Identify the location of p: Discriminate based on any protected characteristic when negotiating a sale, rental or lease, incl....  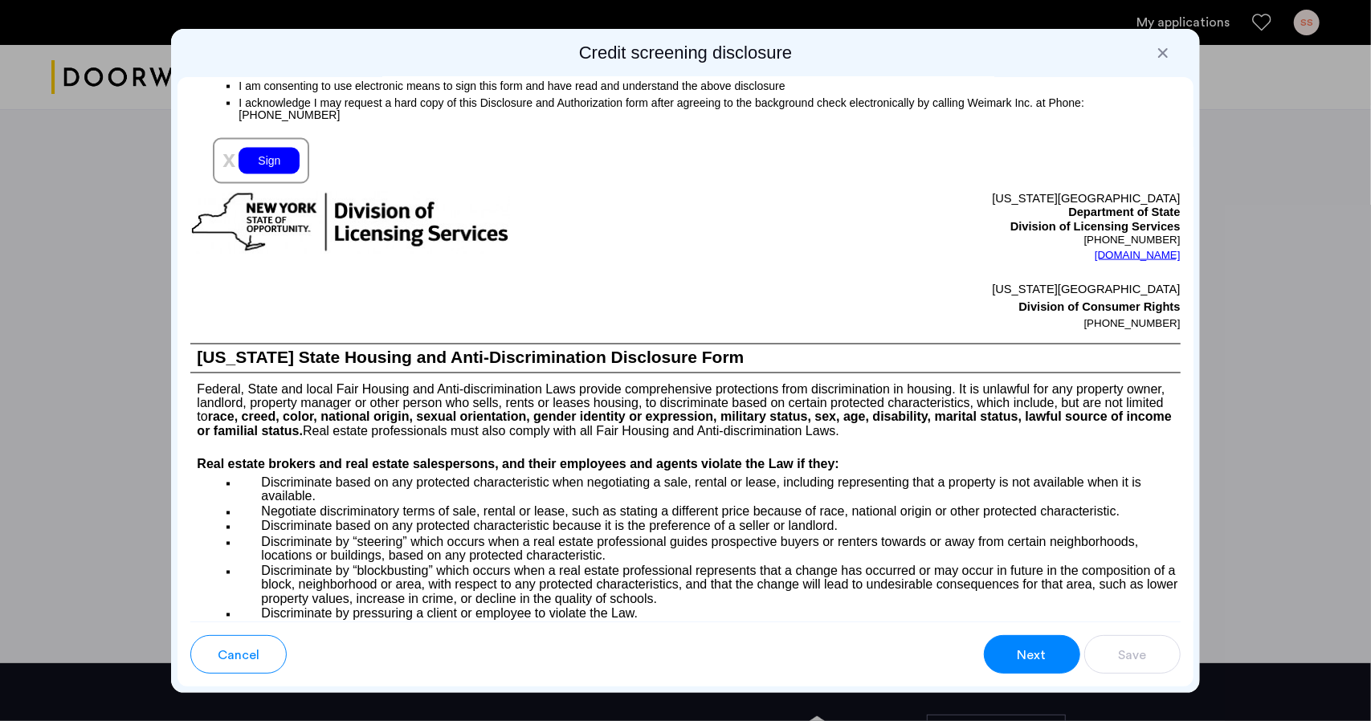
(709, 489).